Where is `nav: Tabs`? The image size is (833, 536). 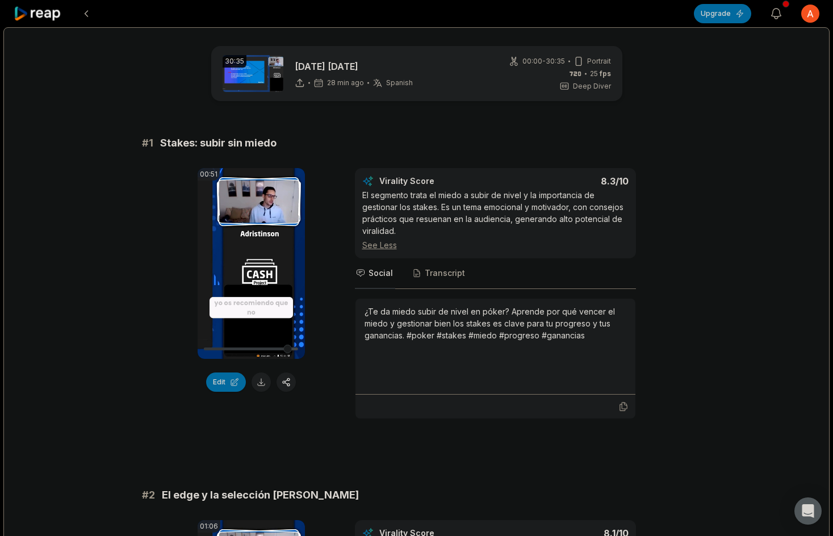
nav: Tabs is located at coordinates (495, 274).